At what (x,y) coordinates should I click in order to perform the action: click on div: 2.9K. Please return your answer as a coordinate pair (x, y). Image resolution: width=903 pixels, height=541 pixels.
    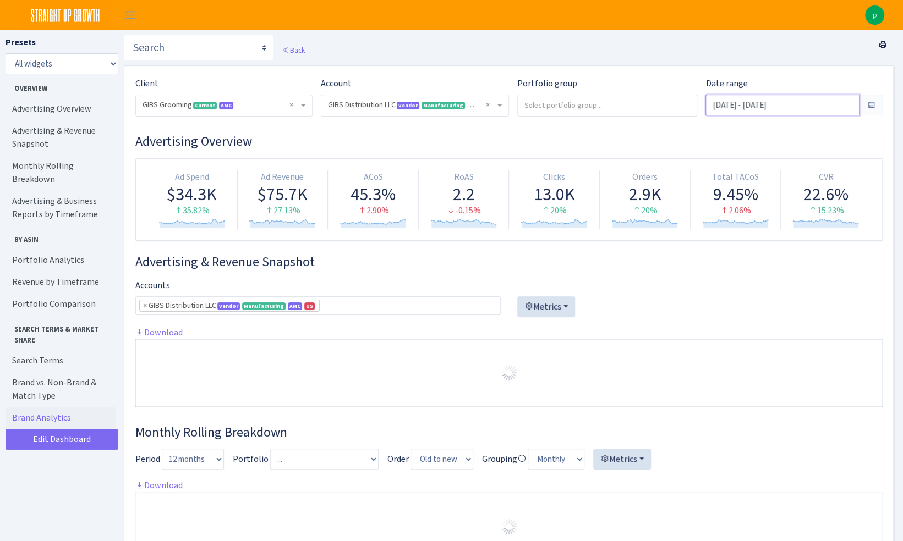
    Looking at the image, I should click on (645, 194).